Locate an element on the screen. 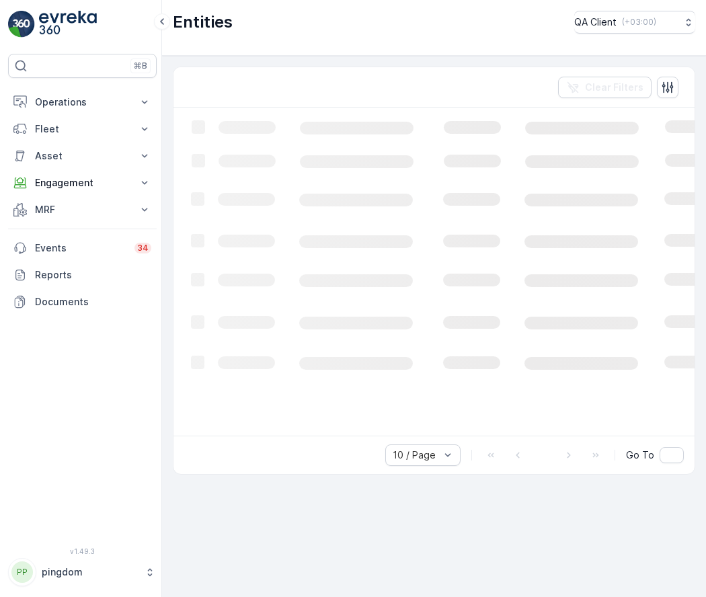 Image resolution: width=706 pixels, height=597 pixels. a: Events34 is located at coordinates (82, 248).